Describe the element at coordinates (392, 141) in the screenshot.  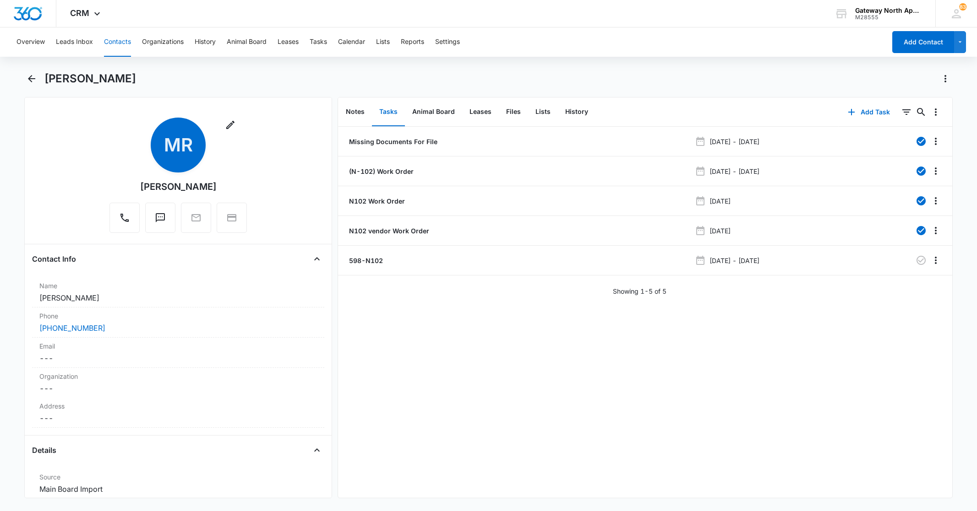
I see `a: Missing Documents For File` at that location.